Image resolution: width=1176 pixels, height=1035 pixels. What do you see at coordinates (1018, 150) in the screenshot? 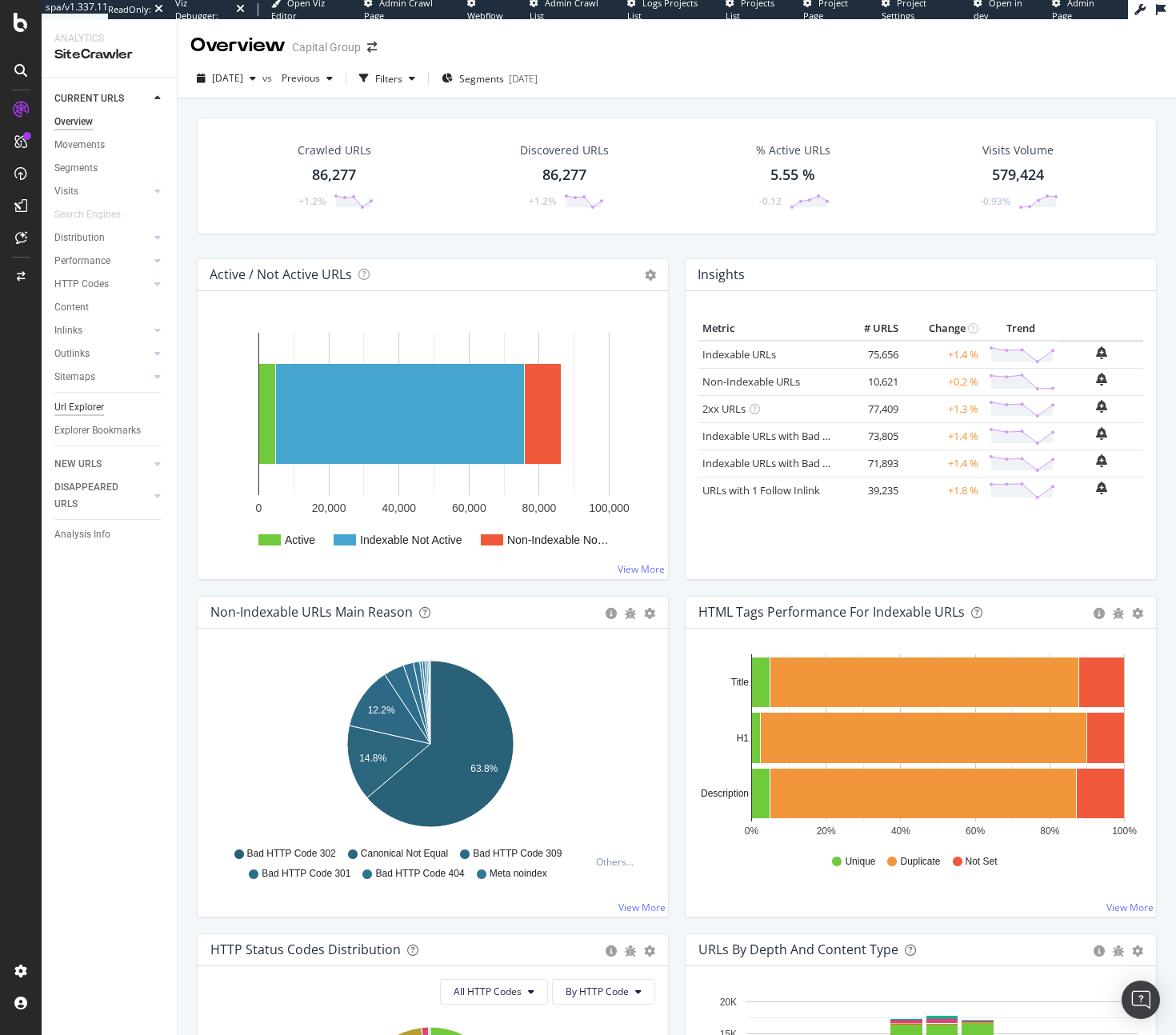
I see `div: Visits Volume` at bounding box center [1018, 150].